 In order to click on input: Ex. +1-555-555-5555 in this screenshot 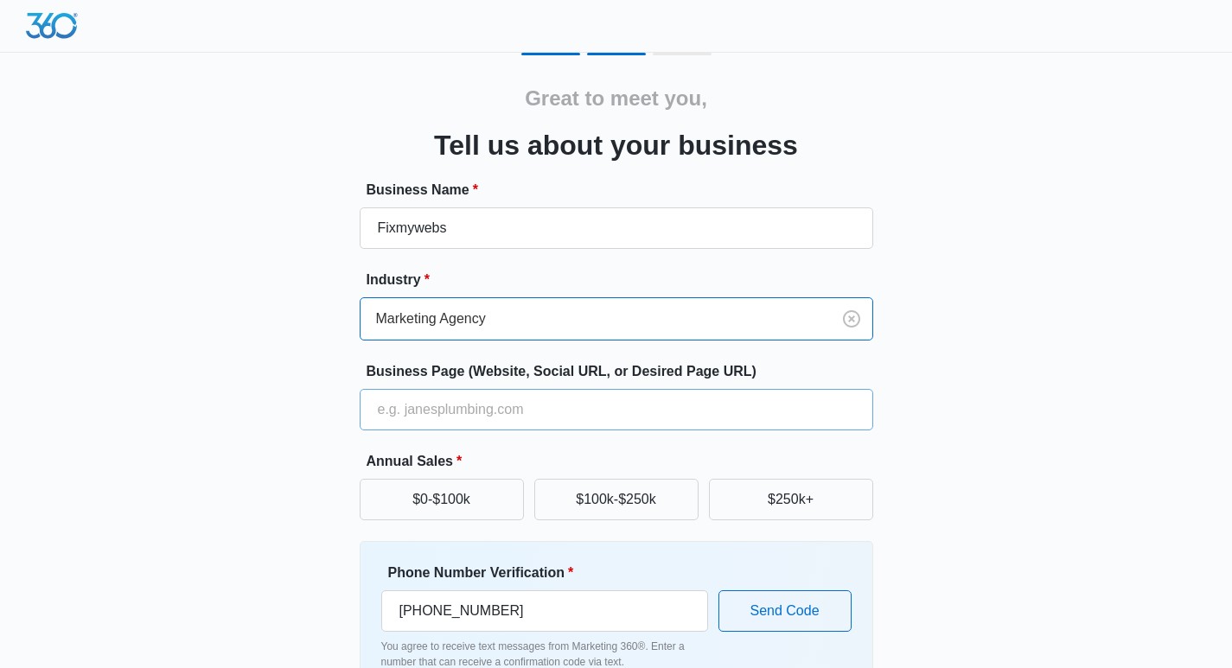, I will do `click(545, 611)`.